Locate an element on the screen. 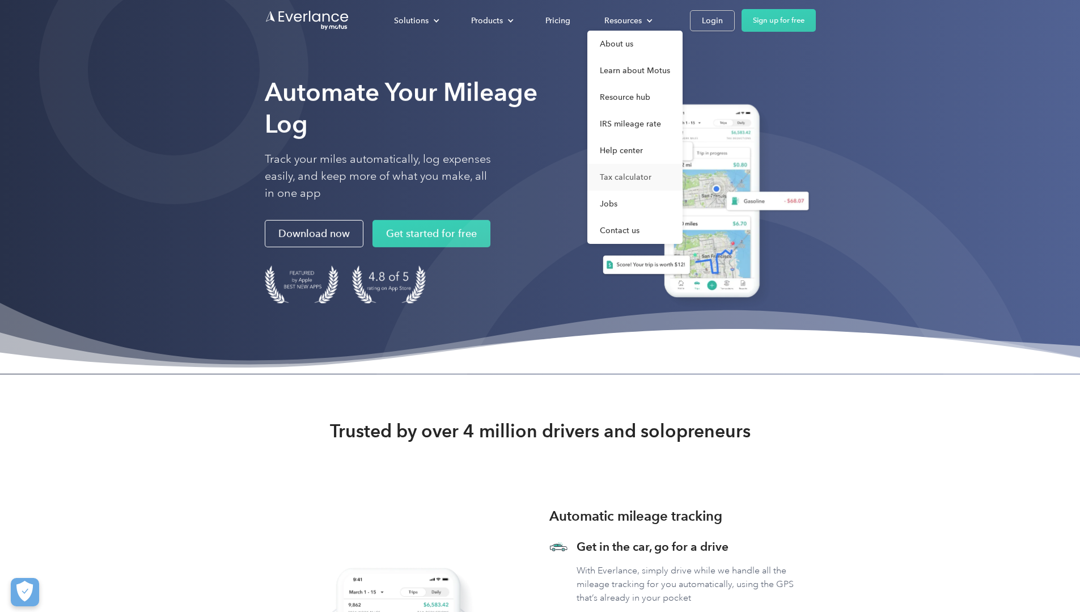 This screenshot has height=612, width=1080. a: Go to homepage is located at coordinates (307, 20).